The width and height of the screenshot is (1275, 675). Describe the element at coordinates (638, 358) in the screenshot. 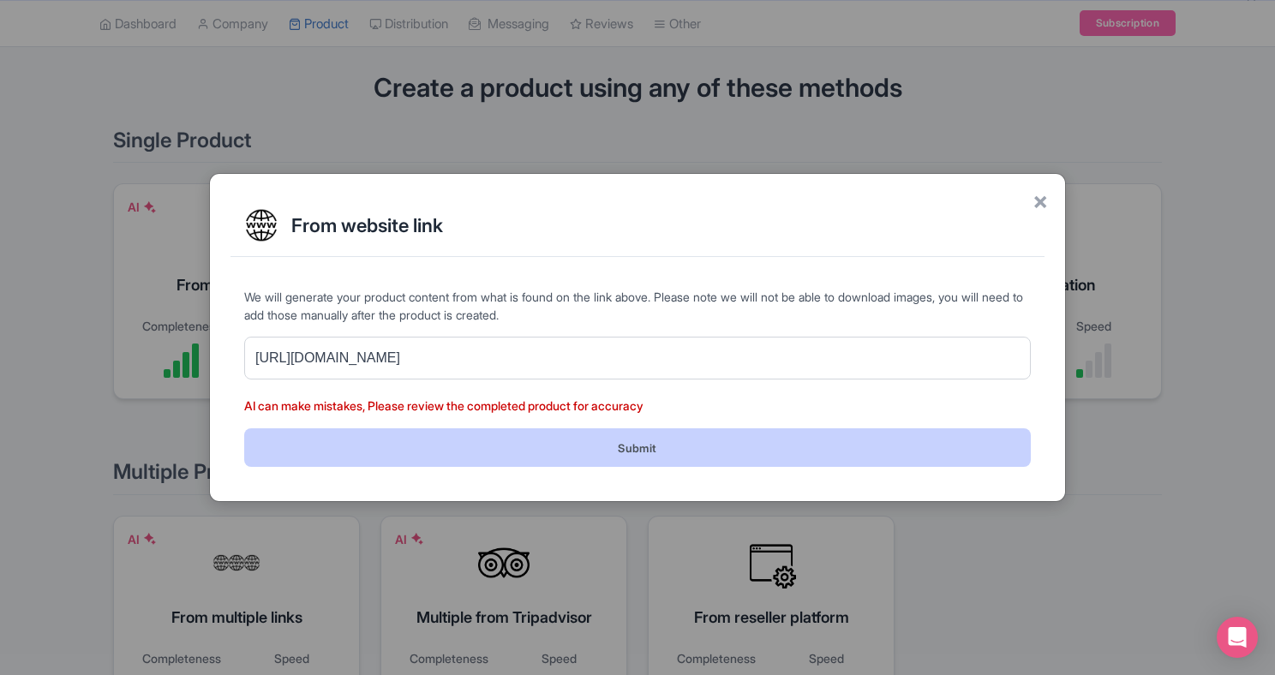

I see `input: Enter website address` at that location.